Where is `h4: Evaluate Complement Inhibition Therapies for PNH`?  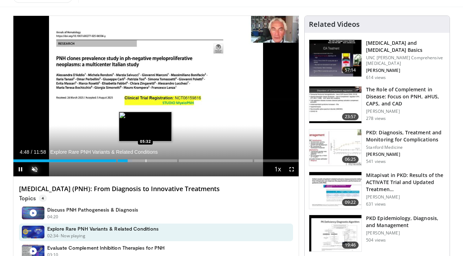
h4: Evaluate Complement Inhibition Therapies for PNH is located at coordinates (106, 248).